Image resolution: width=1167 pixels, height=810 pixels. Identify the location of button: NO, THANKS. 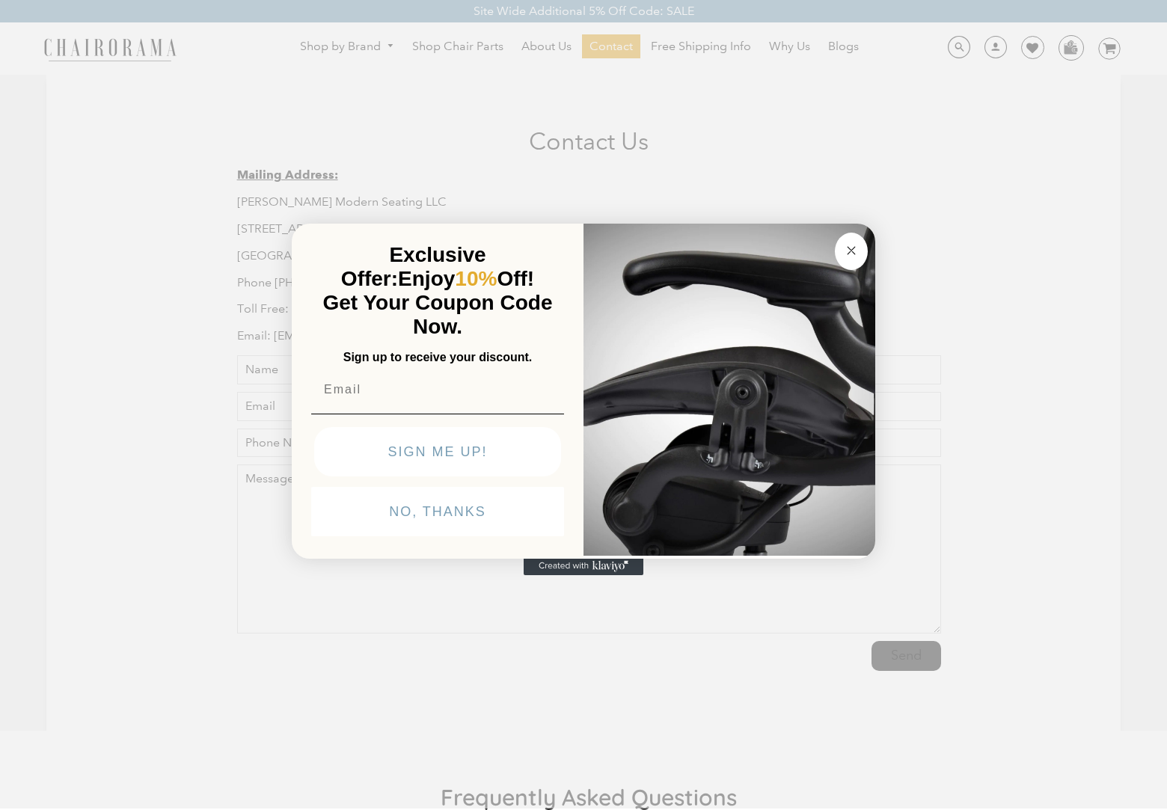
(438, 512).